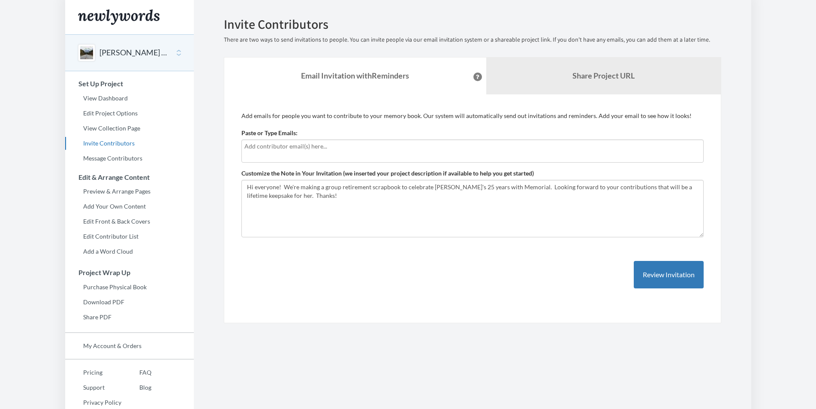  I want to click on b: Share Project URL, so click(603, 75).